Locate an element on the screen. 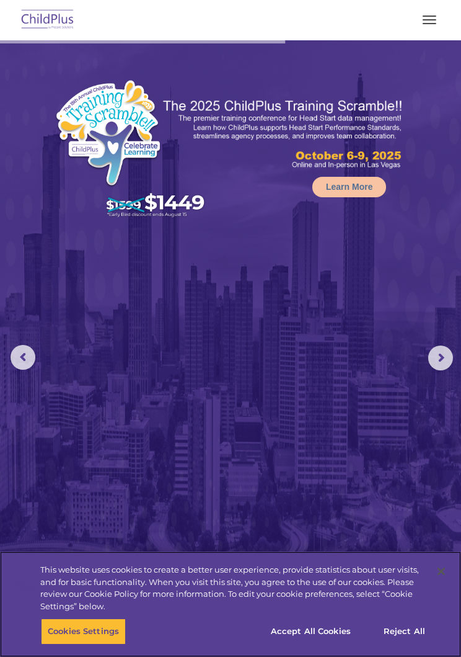 Image resolution: width=461 pixels, height=657 pixels. a: Learn More is located at coordinates (349, 187).